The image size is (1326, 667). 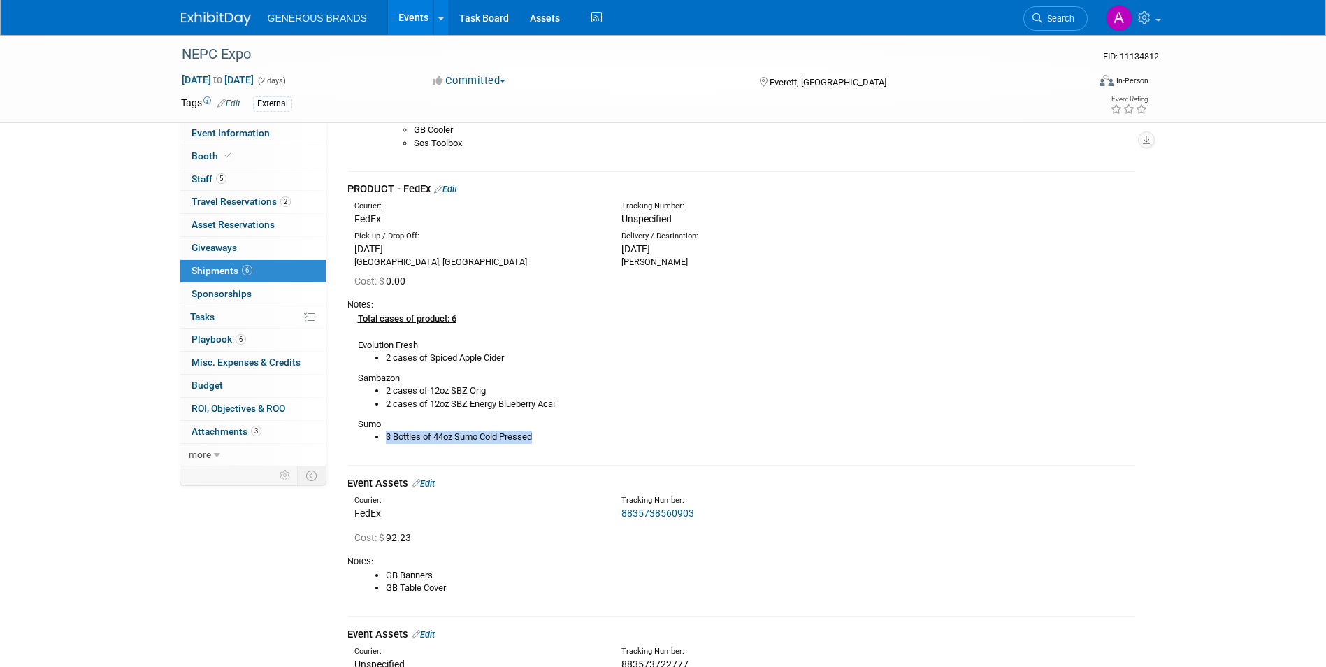 I want to click on li: 3 Bottles of 44oz Sumo Cold Pressed, so click(x=761, y=437).